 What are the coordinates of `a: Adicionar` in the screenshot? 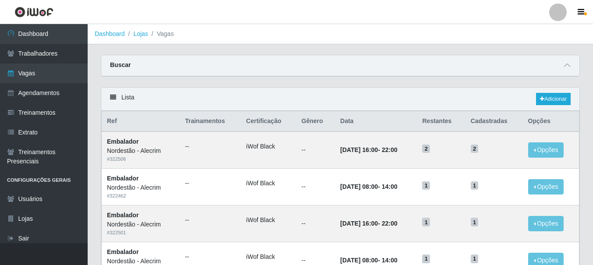 It's located at (553, 99).